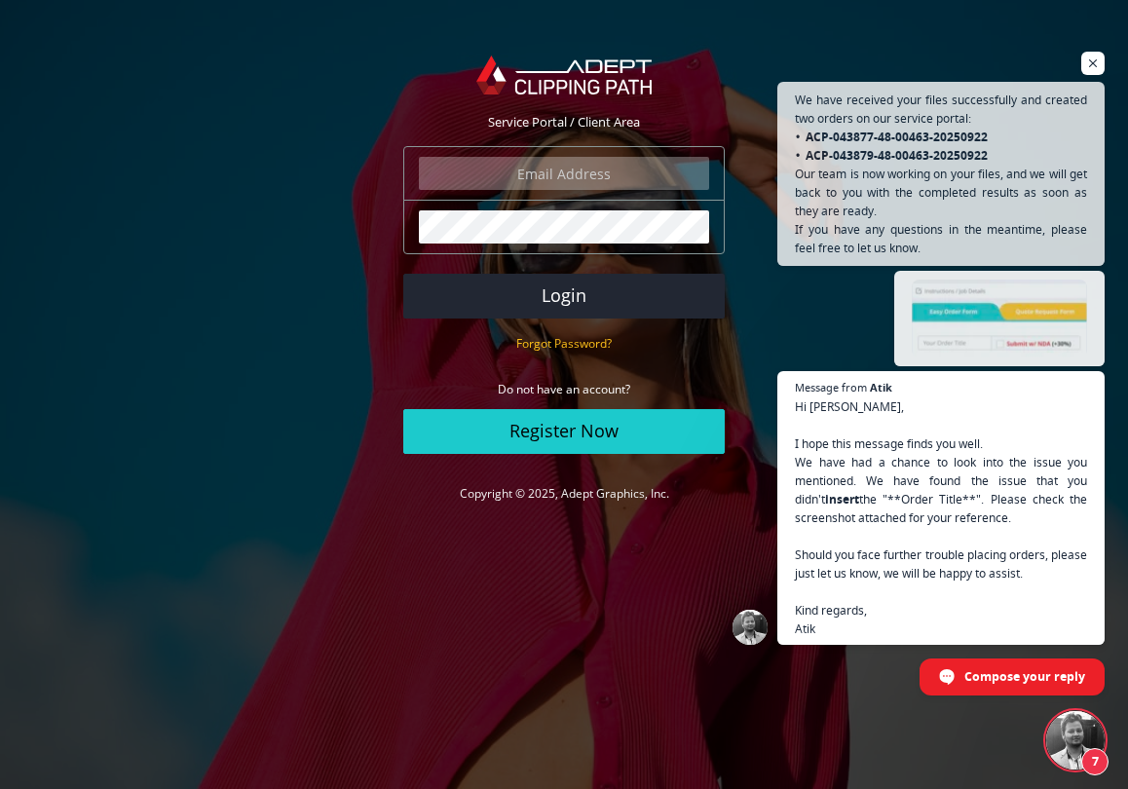  I want to click on small: Do not have an account?, so click(564, 389).